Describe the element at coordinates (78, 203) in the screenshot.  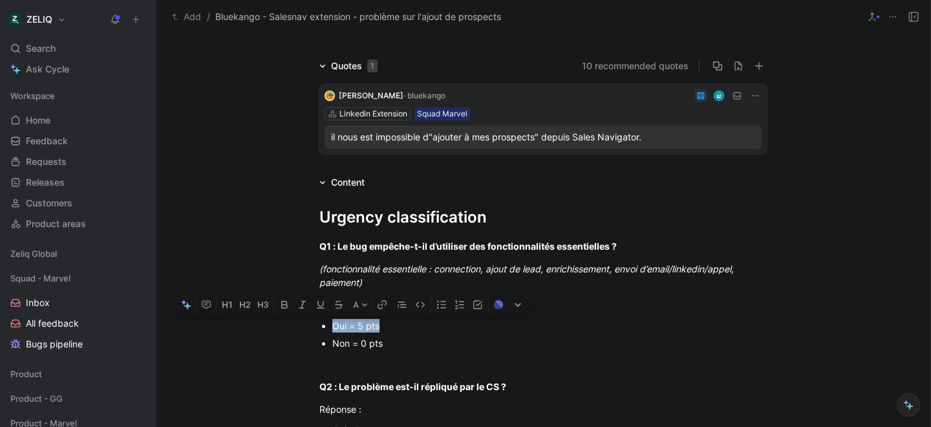
I see `a: Customers` at that location.